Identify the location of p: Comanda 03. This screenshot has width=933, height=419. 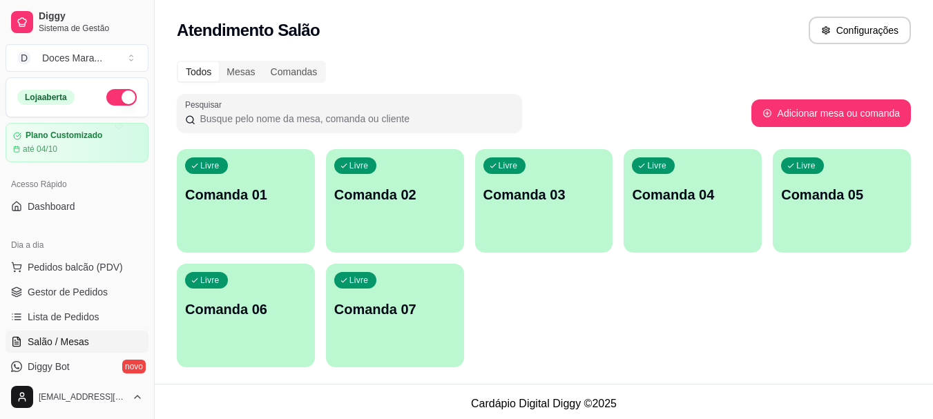
(544, 195).